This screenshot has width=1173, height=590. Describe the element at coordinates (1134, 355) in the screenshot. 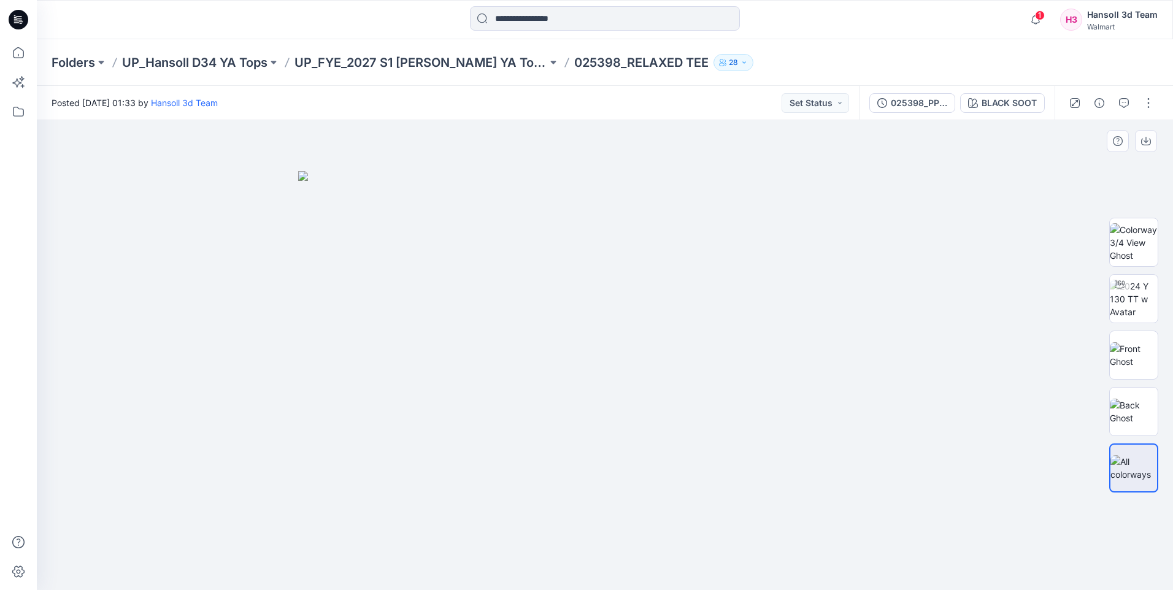

I see `img: Front Ghost` at that location.